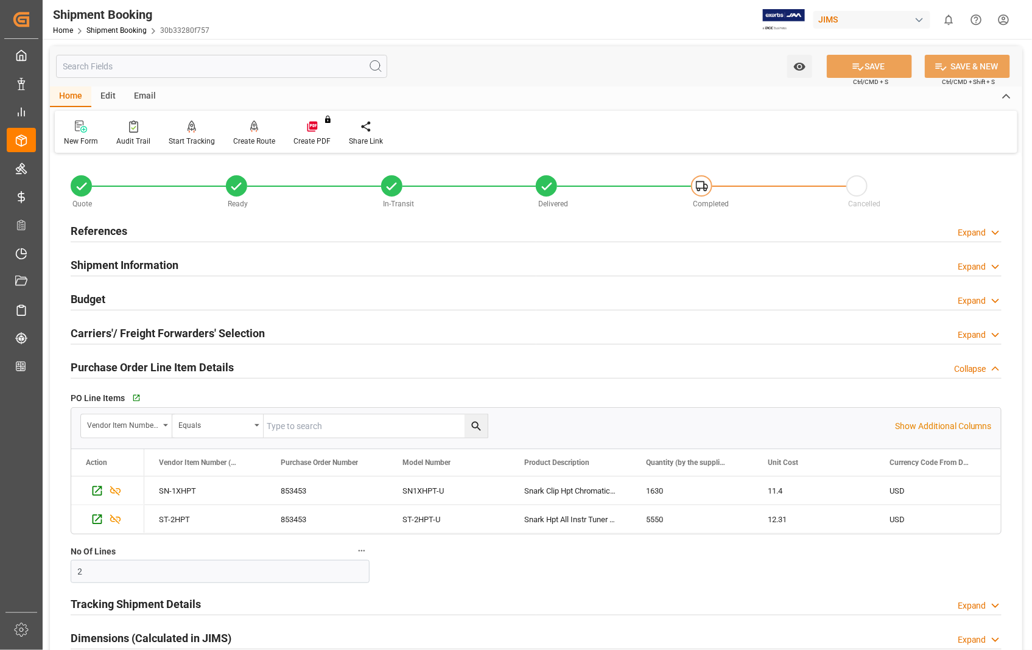 Image resolution: width=1032 pixels, height=650 pixels. What do you see at coordinates (931, 463) in the screenshot?
I see `span: Currency Code From Detail` at bounding box center [931, 463].